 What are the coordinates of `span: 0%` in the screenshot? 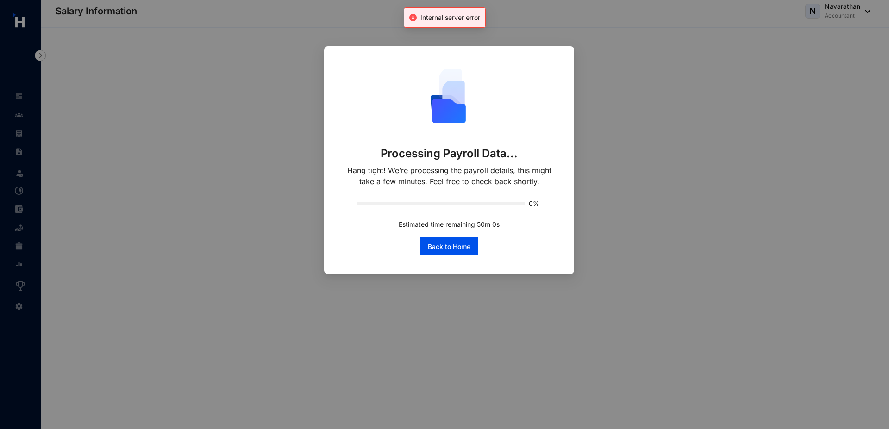 It's located at (535, 204).